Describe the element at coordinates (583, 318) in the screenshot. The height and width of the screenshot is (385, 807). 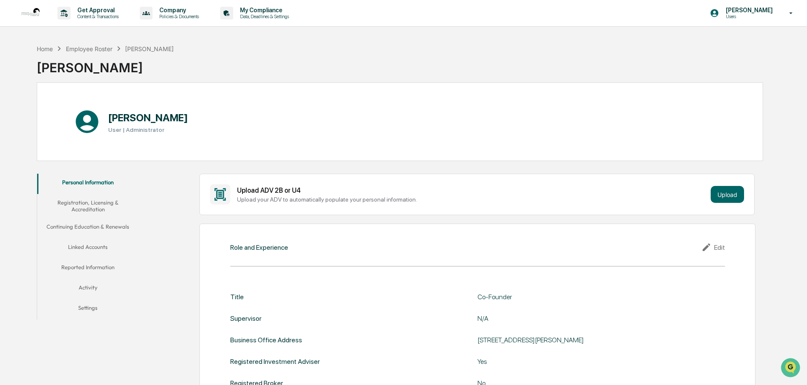
I see `div: N/A` at that location.